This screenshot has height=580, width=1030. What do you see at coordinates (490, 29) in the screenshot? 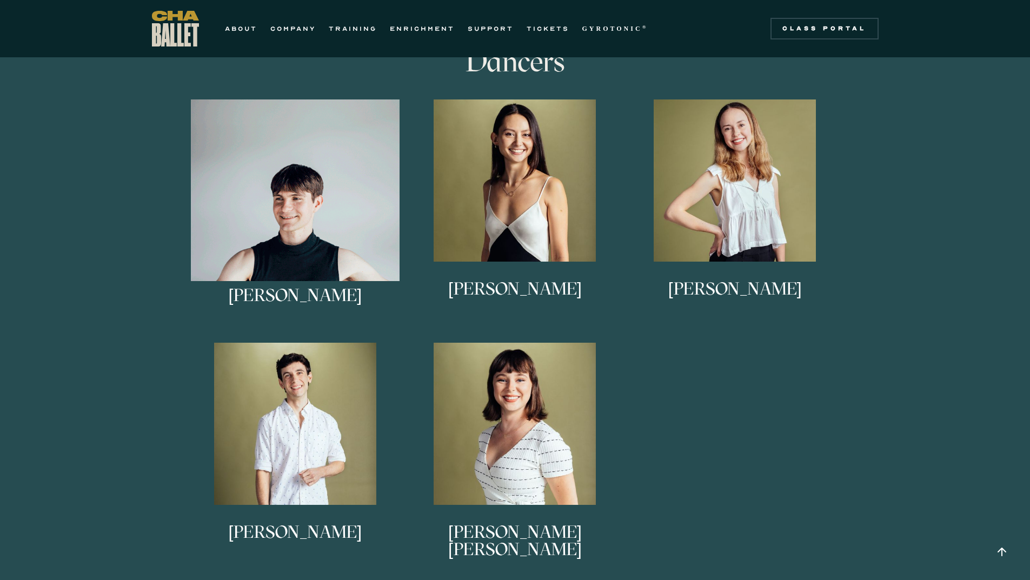
I see `a: SUPPORT` at bounding box center [490, 29].